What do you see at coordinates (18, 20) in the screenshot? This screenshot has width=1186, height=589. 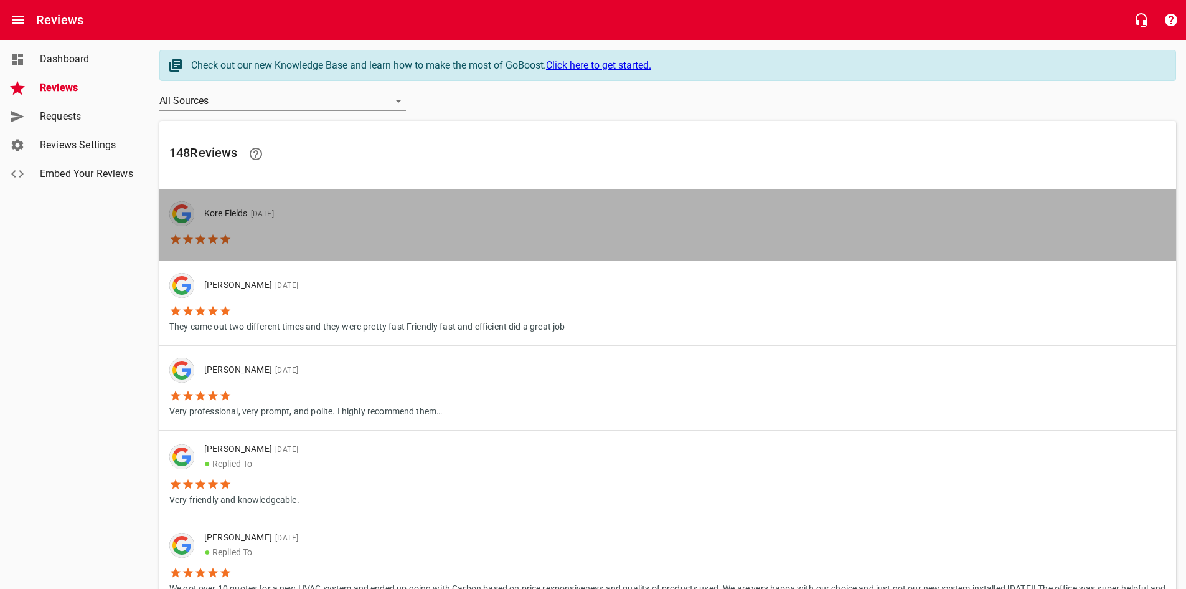 I see `button: Open drawer` at bounding box center [18, 20].